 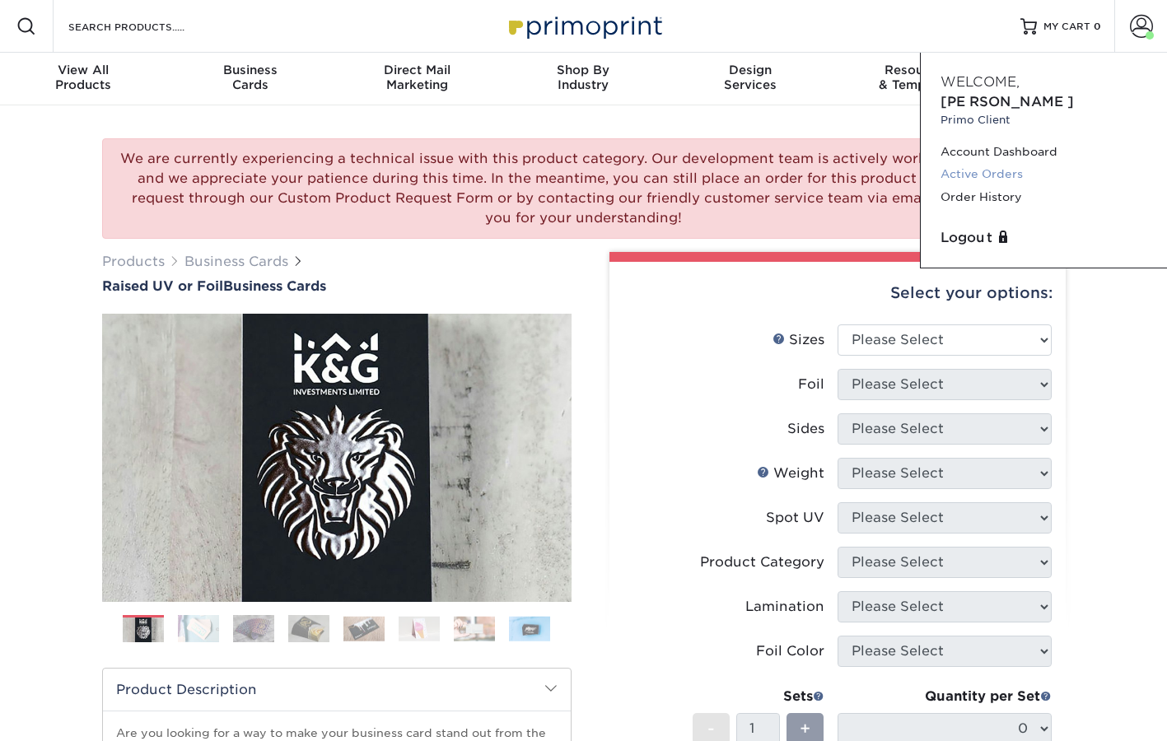 I want to click on input: SEARCH PRODUCTS....., so click(x=147, y=26).